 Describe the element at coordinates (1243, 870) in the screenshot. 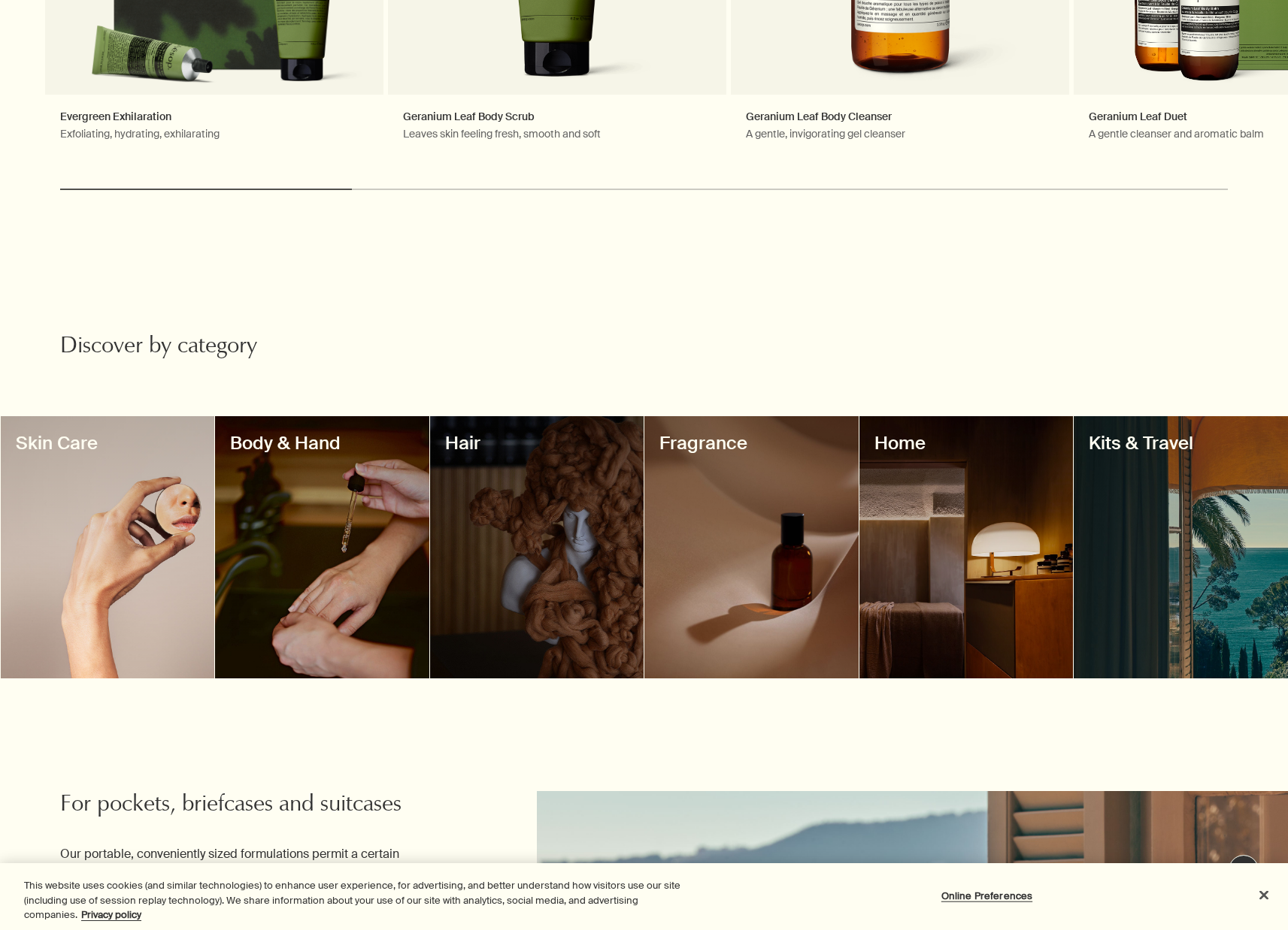

I see `button: Live Assistance` at that location.